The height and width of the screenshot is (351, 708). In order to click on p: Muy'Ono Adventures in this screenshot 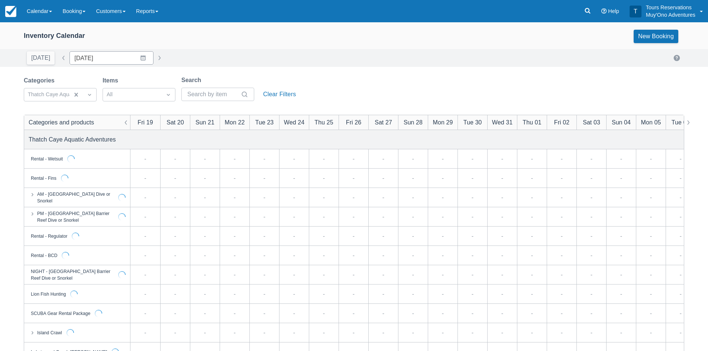, I will do `click(670, 15)`.